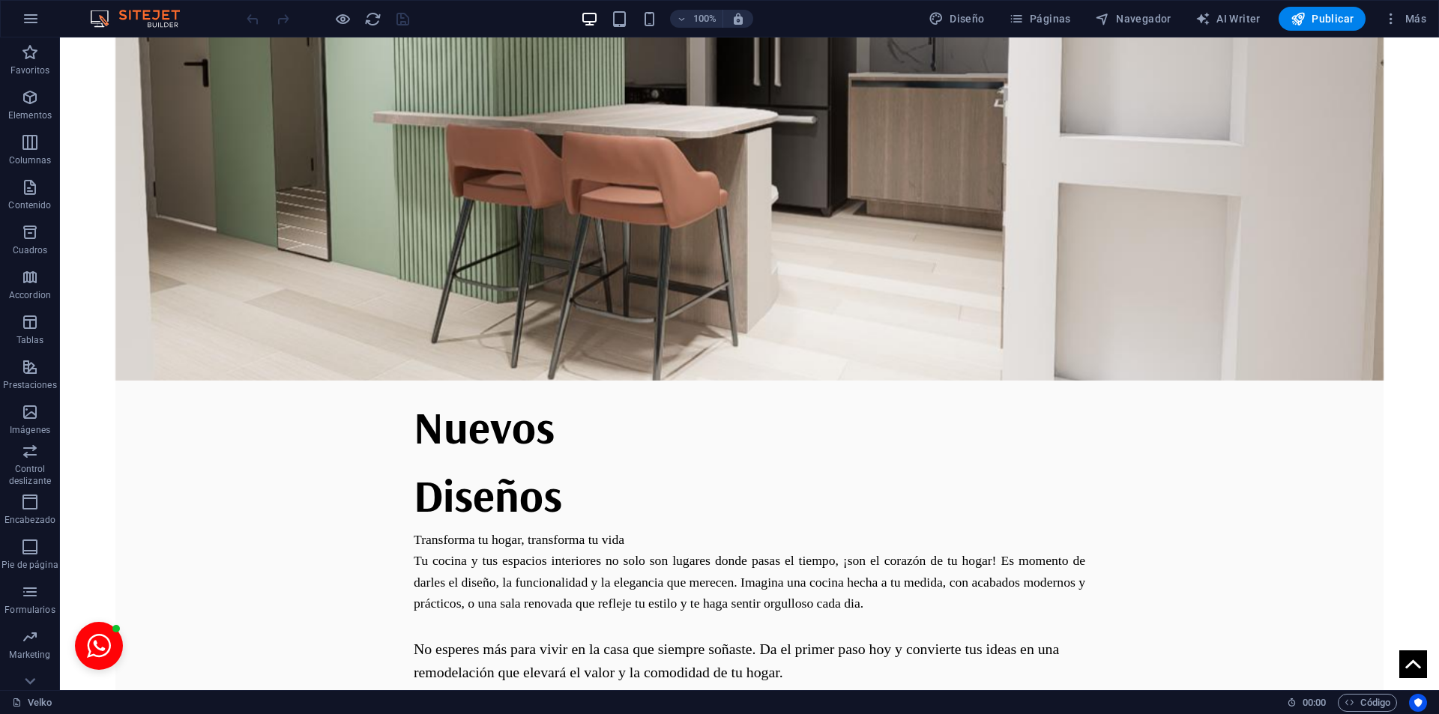  I want to click on span: AI Writer, so click(1228, 19).